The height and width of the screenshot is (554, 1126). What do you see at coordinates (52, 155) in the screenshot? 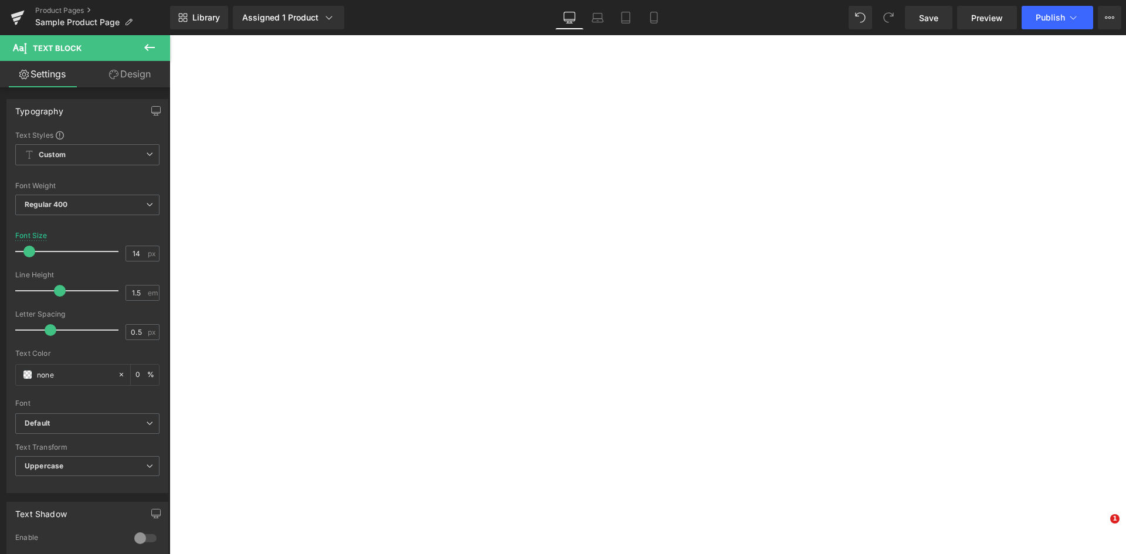
I see `b: Custom` at bounding box center [52, 155].